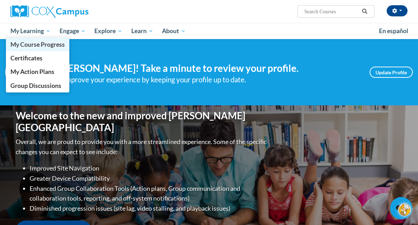 The height and width of the screenshot is (225, 418). I want to click on button: Search, so click(365, 11).